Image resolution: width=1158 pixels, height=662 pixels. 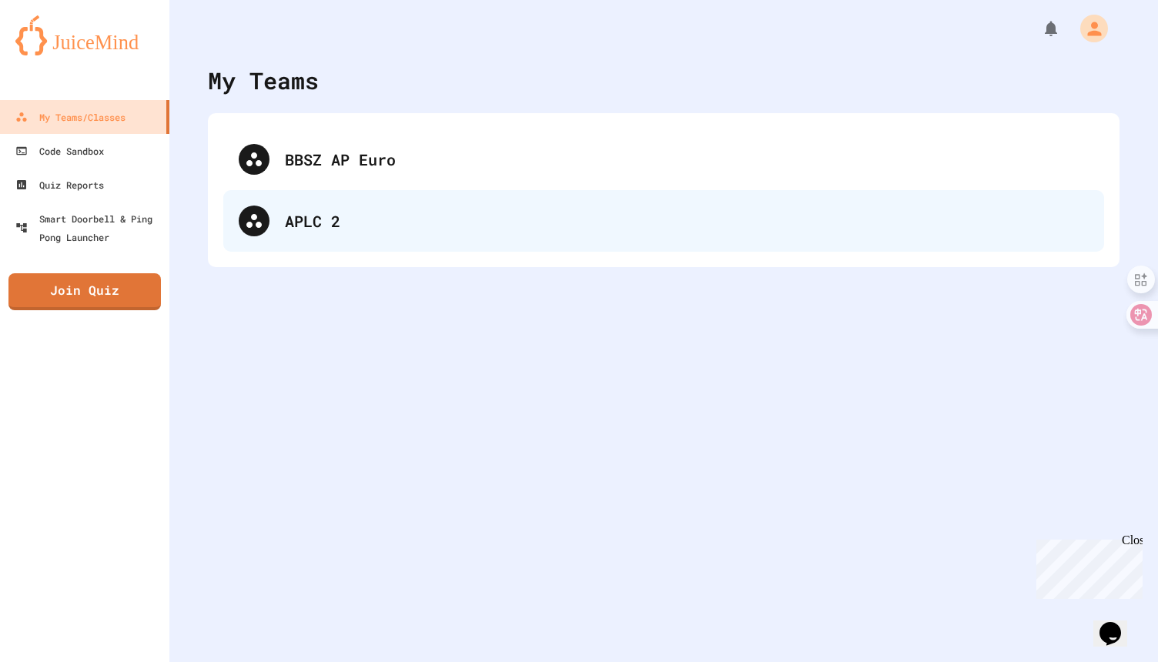 What do you see at coordinates (70, 117) in the screenshot?
I see `div: My Teams/Classes` at bounding box center [70, 117].